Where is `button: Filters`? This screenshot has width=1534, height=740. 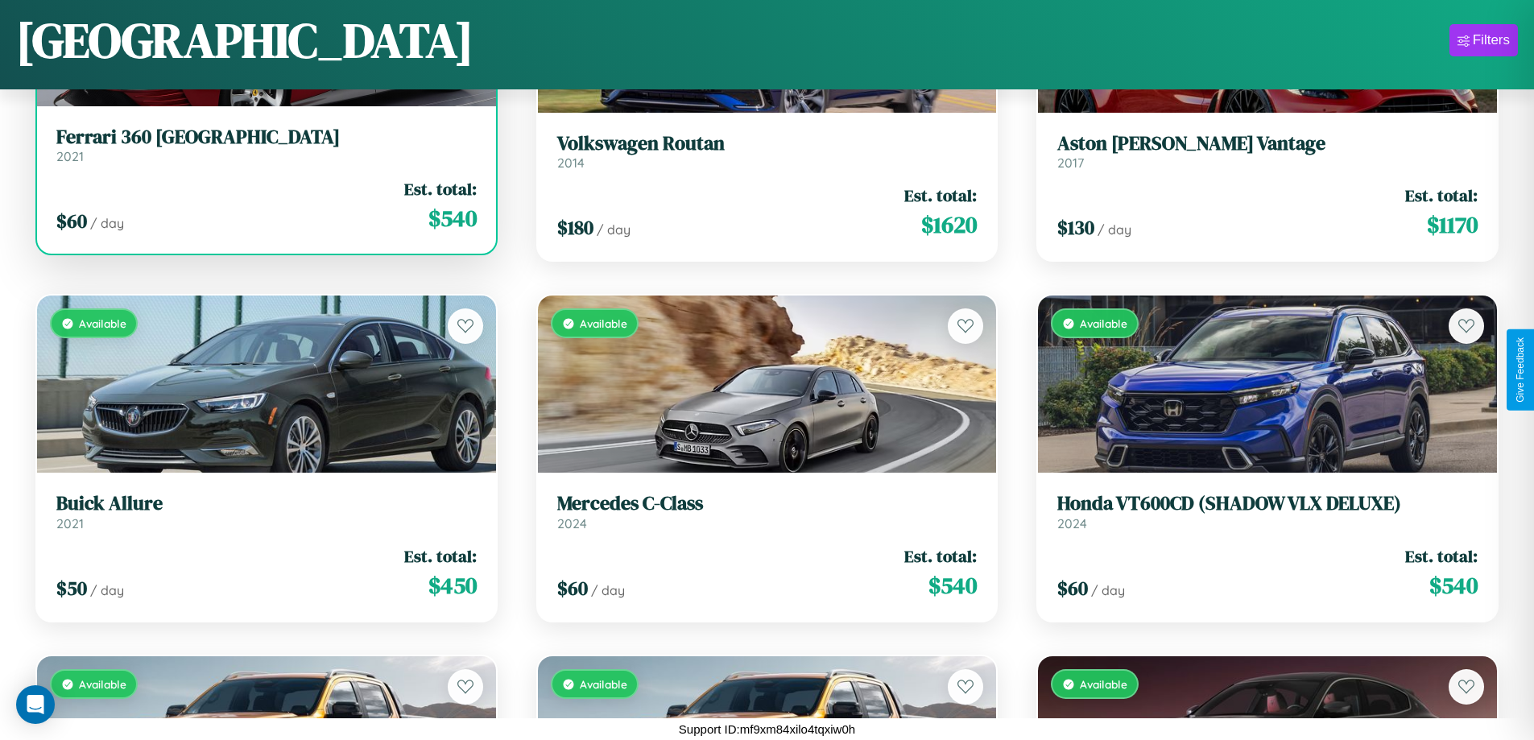
button: Filters is located at coordinates (1483, 40).